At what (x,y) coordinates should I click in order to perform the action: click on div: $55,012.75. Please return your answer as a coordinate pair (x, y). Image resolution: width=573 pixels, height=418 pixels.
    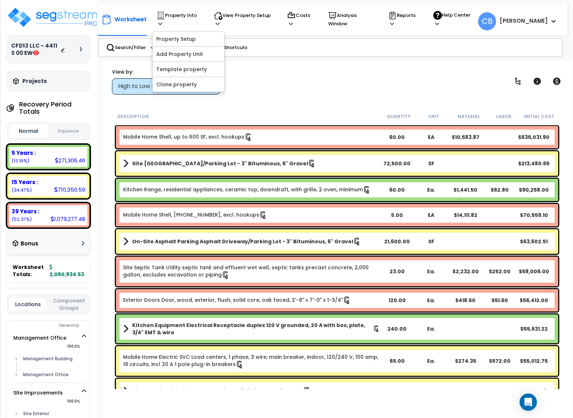
    Looking at the image, I should click on (534, 361).